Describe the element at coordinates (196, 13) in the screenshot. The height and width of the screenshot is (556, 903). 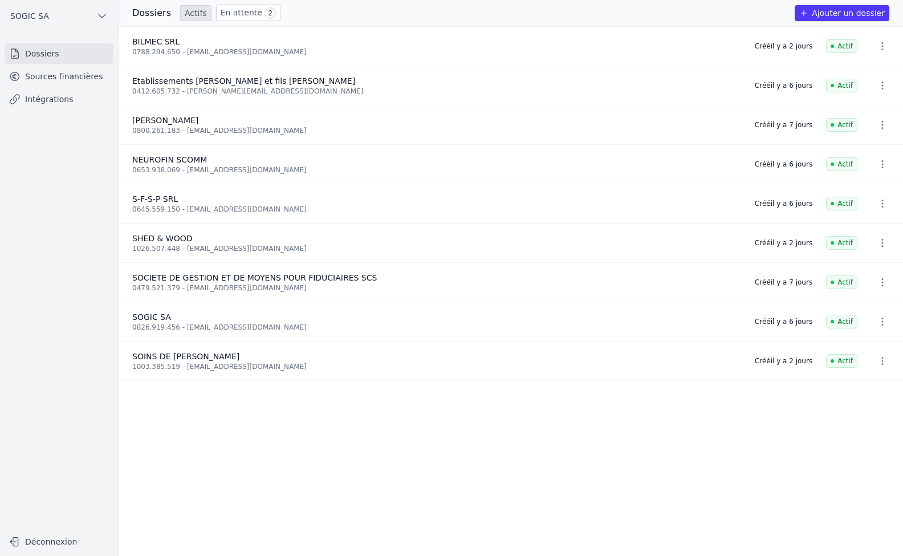
I see `a: Actifs` at that location.